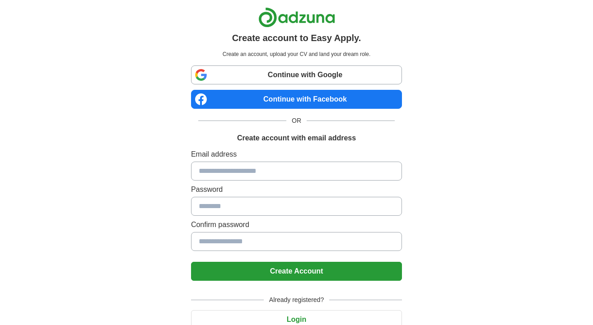 This screenshot has width=593, height=325. What do you see at coordinates (296, 54) in the screenshot?
I see `p: Create an account, upload your CV and land your dream role.` at bounding box center [296, 54].